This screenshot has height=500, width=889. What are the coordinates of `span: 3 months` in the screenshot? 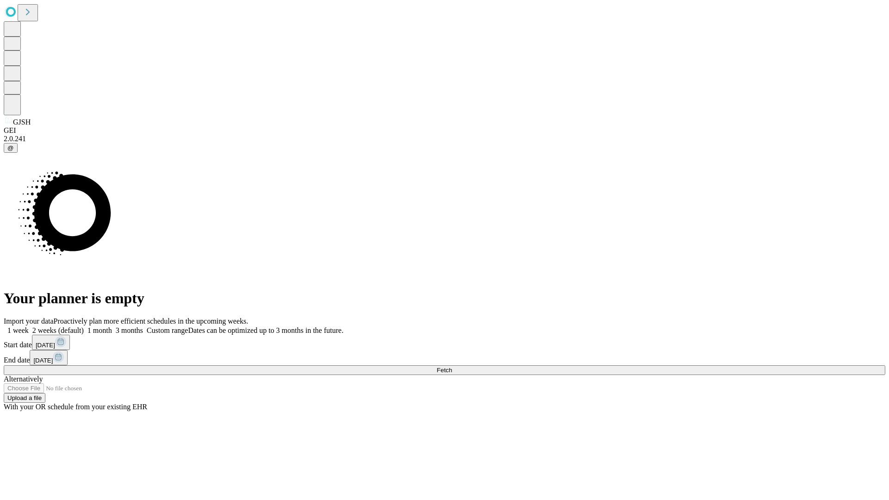 It's located at (129, 330).